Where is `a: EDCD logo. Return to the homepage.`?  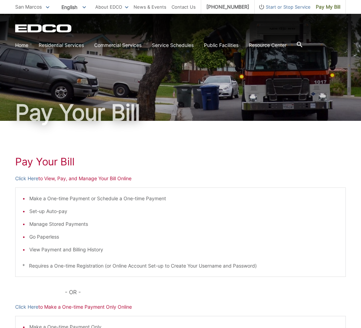 a: EDCD logo. Return to the homepage. is located at coordinates (44, 28).